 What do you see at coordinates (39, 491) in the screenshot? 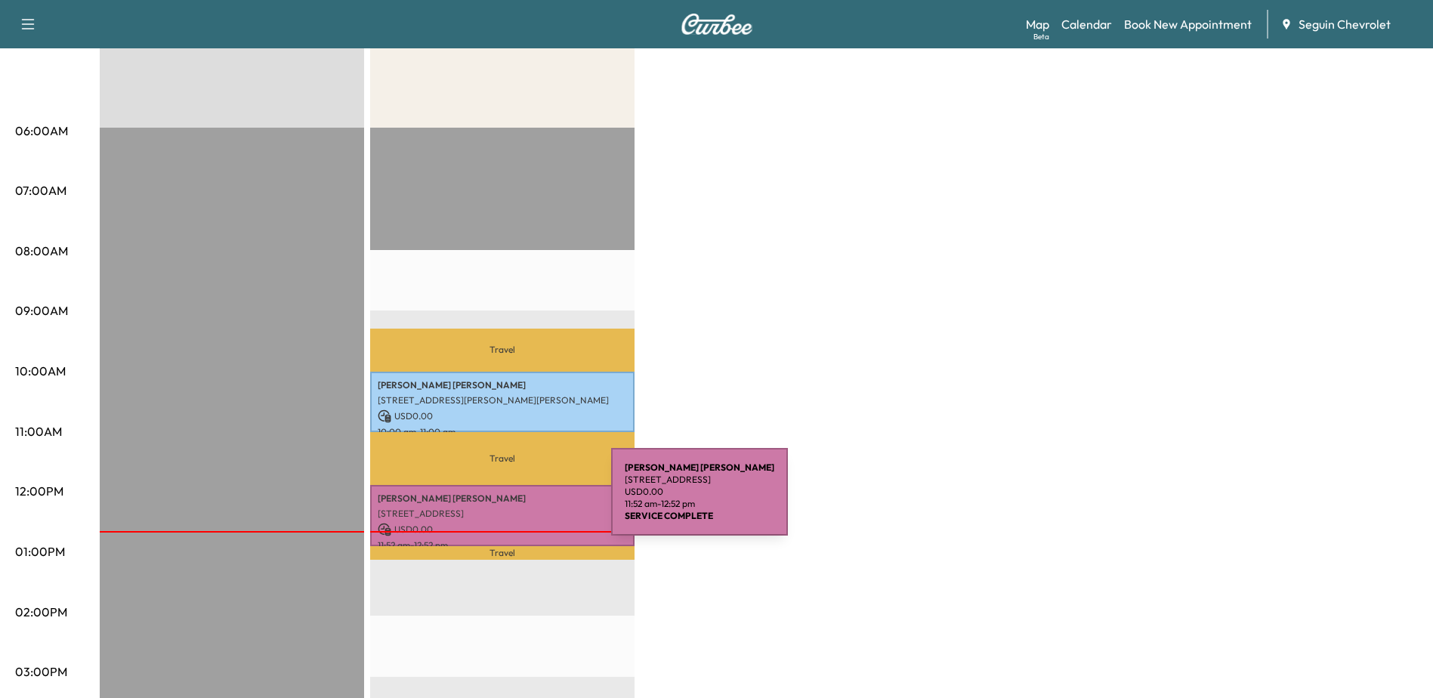
I see `p: 12:00PM` at bounding box center [39, 491].